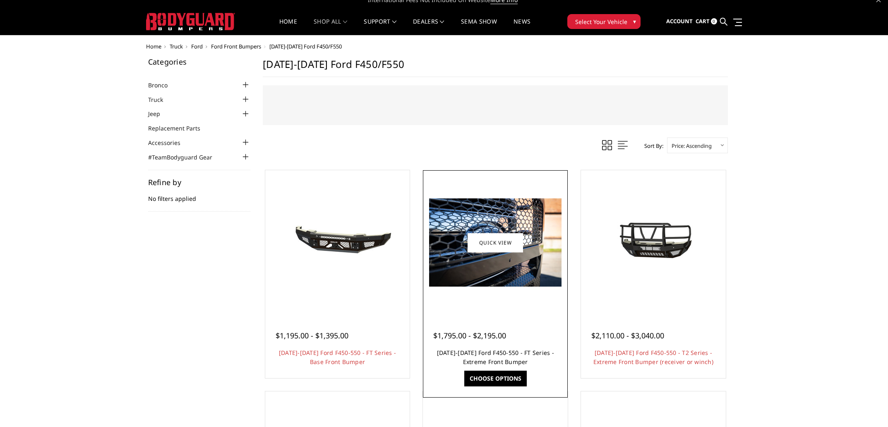 Image resolution: width=888 pixels, height=427 pixels. I want to click on span: $2,110.00 - $3,040.00, so click(628, 335).